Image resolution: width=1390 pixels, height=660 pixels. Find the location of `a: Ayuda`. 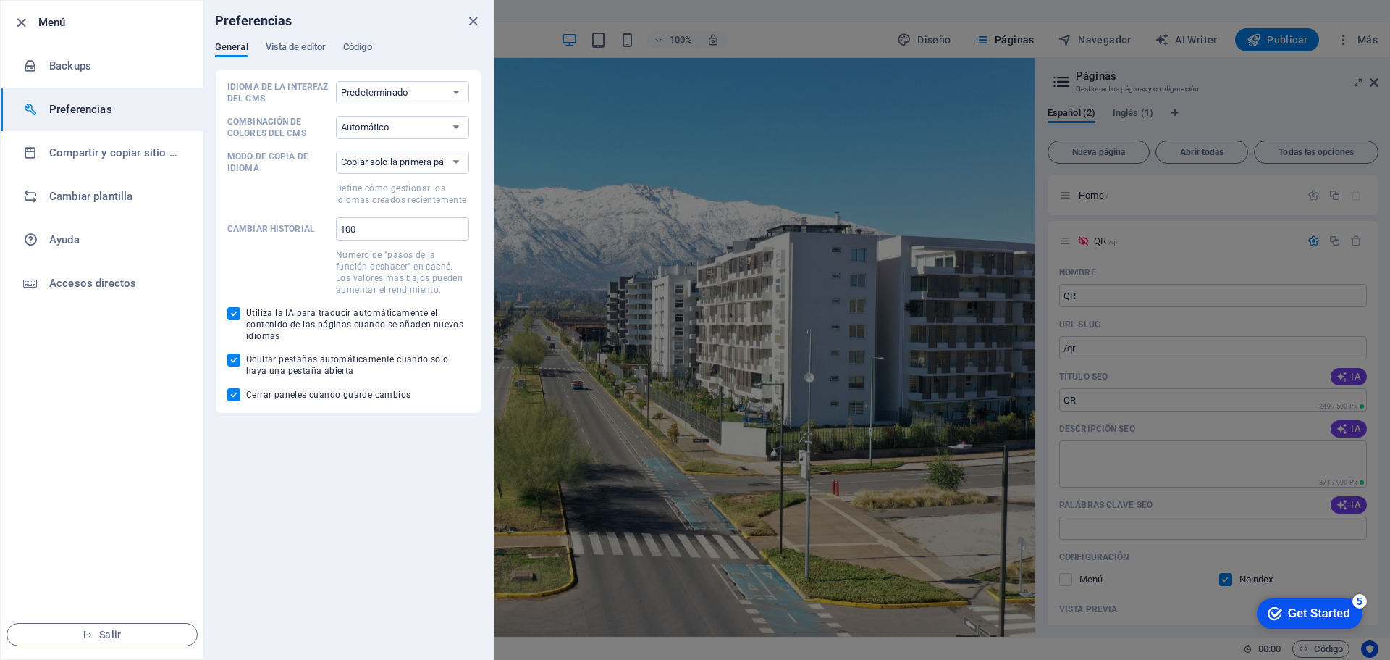

a: Ayuda is located at coordinates (102, 240).